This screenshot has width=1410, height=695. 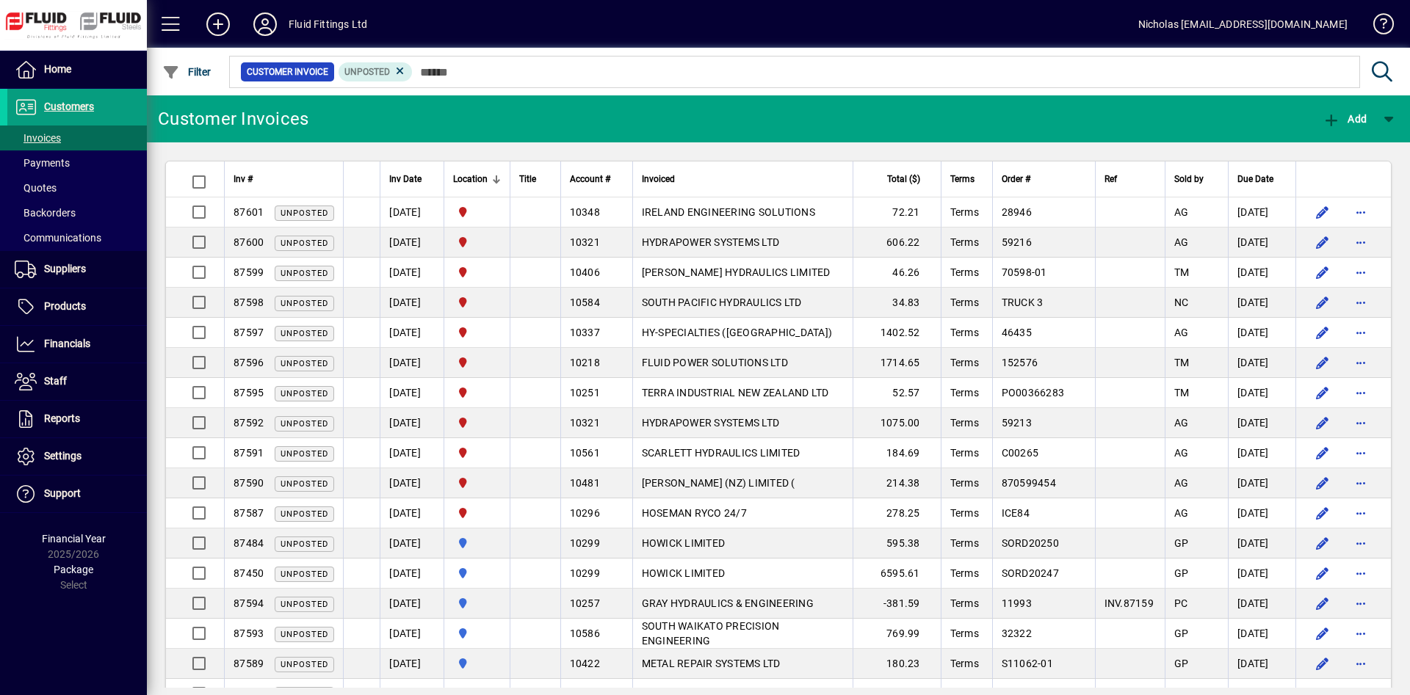 I want to click on a: Communications, so click(x=77, y=238).